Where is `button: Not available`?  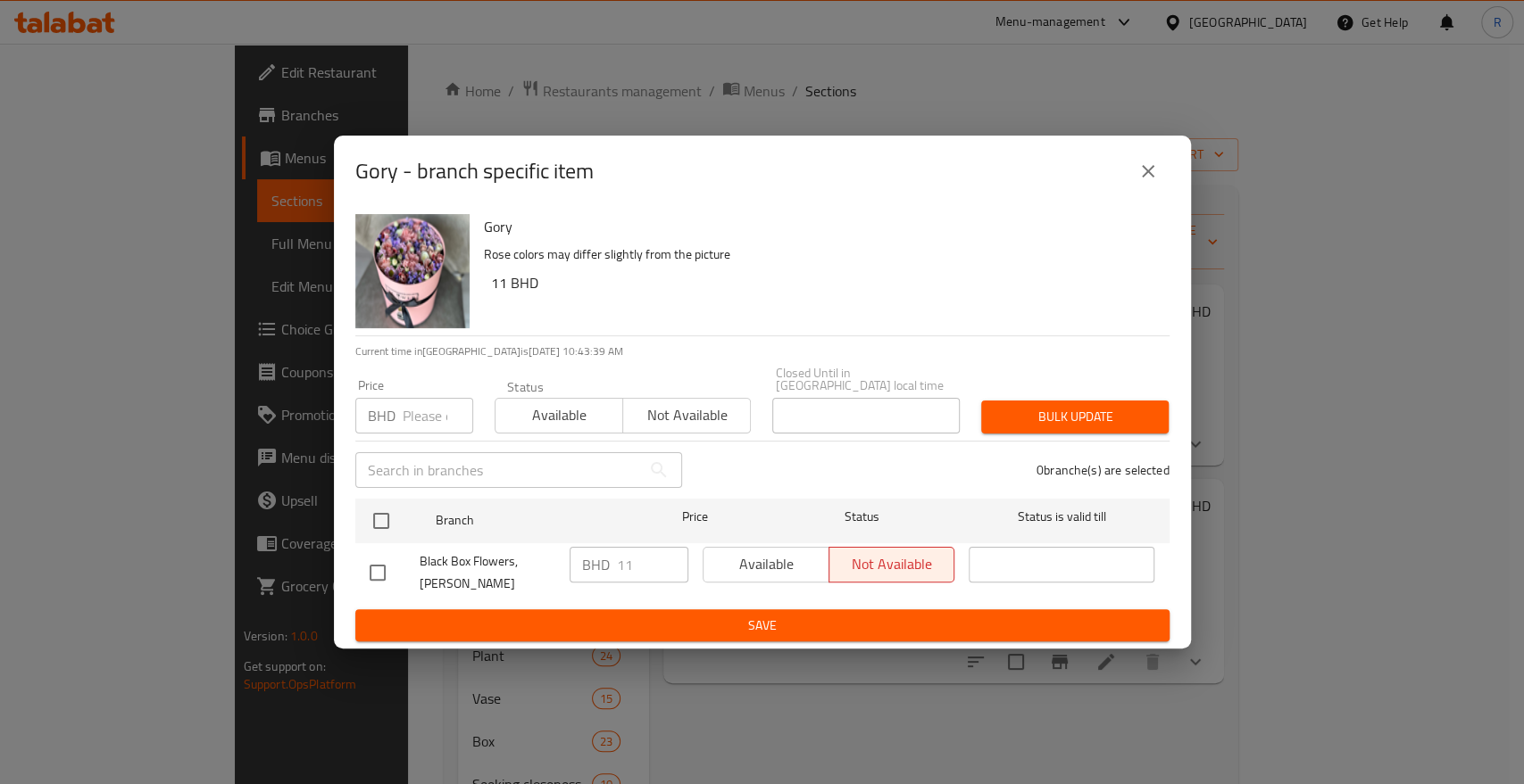
button: Not available is located at coordinates (686, 416).